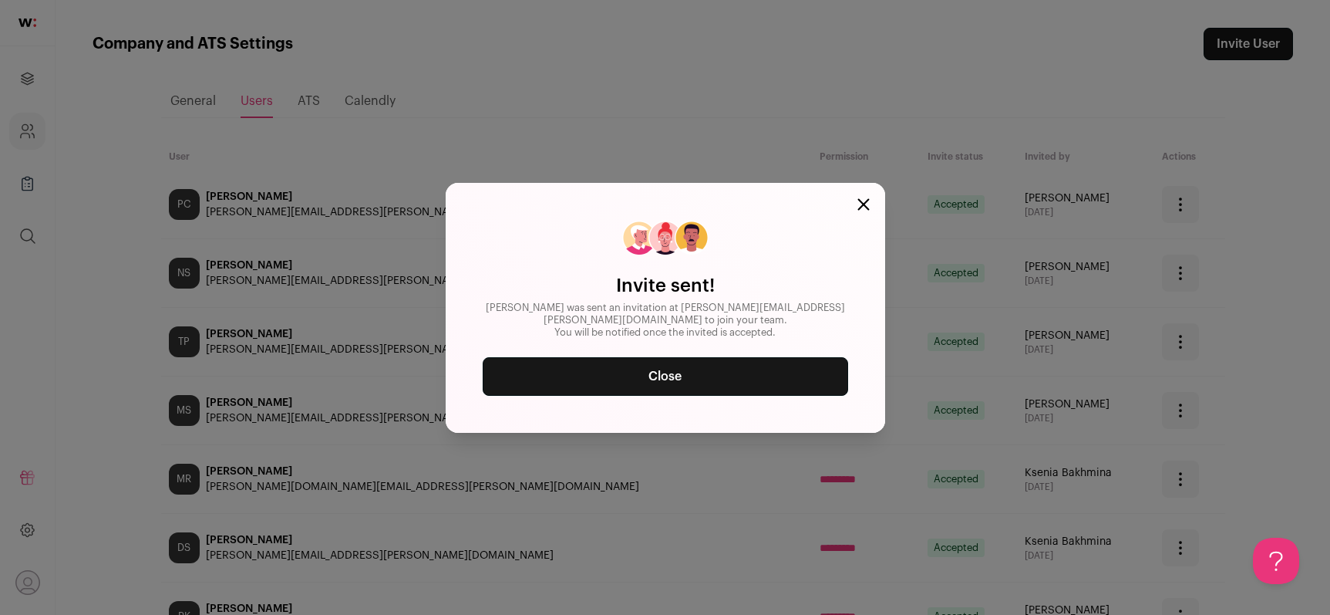 The height and width of the screenshot is (615, 1330). I want to click on div: You will be notified once the invited is accepted., so click(665, 332).